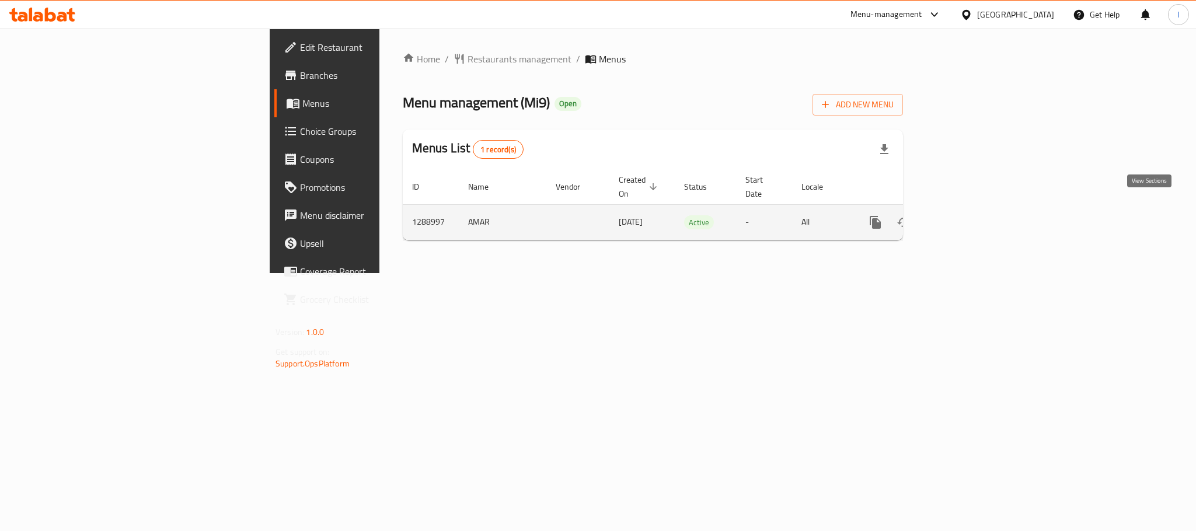 The width and height of the screenshot is (1196, 531). Describe the element at coordinates (302, 352) in the screenshot. I see `span: Get support on:` at that location.